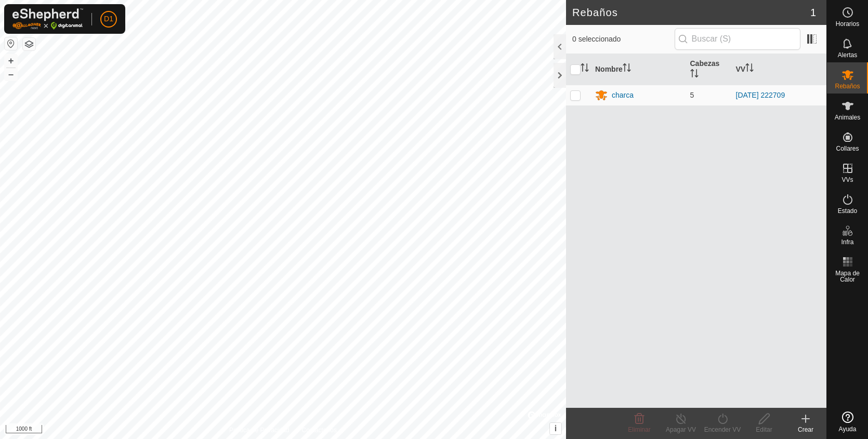 This screenshot has width=868, height=439. Describe the element at coordinates (639, 430) in the screenshot. I see `span: Eliminar` at that location.